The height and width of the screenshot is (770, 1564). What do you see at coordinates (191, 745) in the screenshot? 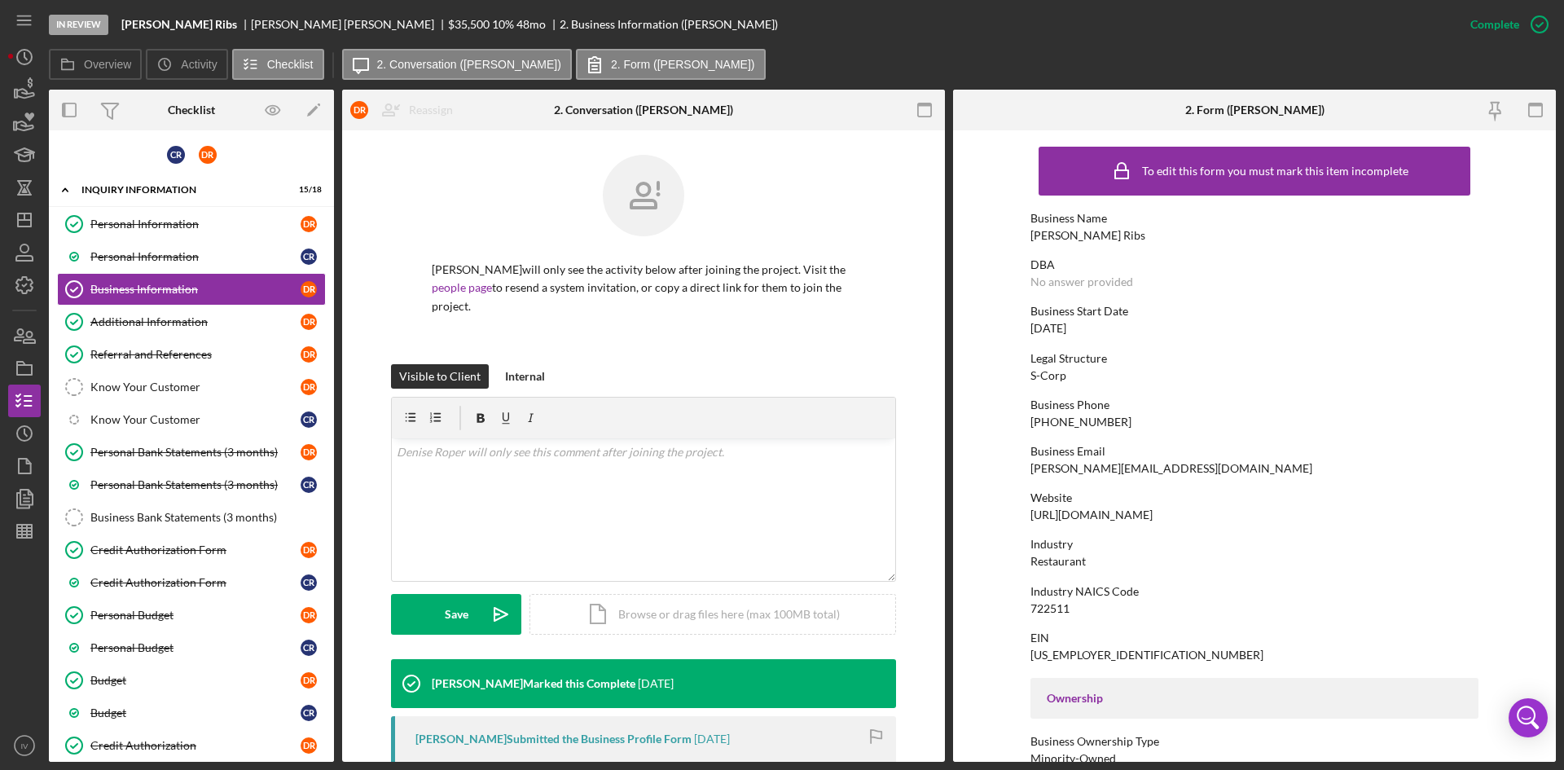
I see `a: Credit AuthorizationDR` at bounding box center [191, 745].